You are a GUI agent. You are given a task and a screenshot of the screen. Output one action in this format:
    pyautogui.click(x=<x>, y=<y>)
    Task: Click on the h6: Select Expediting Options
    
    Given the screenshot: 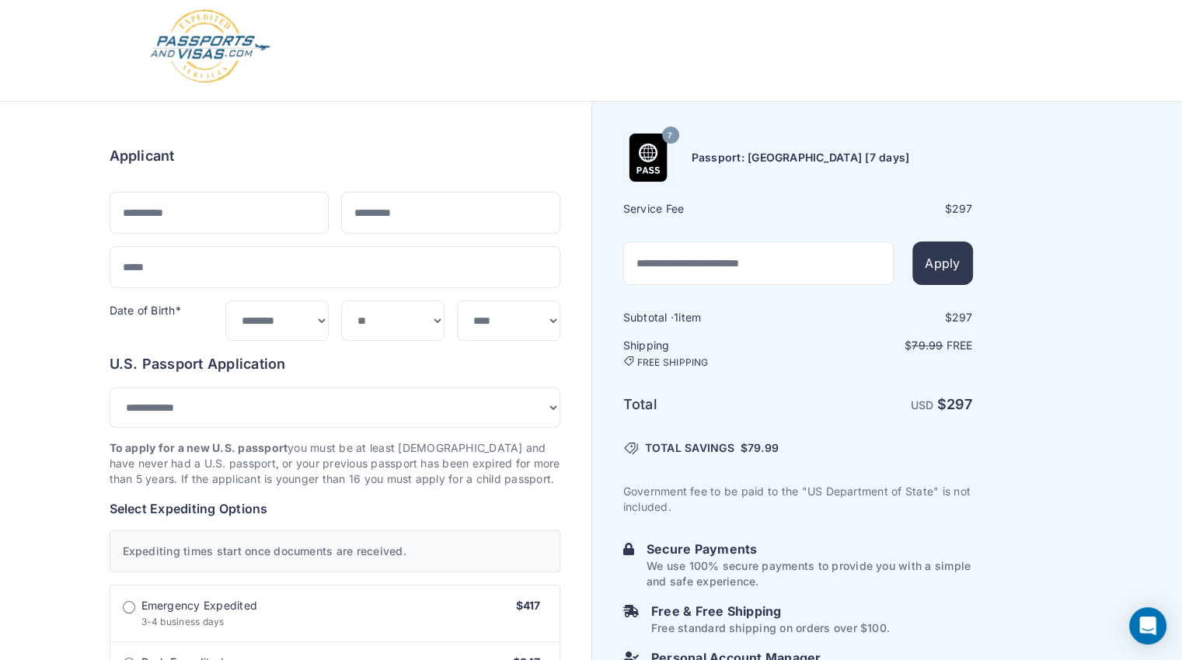 What is the action you would take?
    pyautogui.click(x=335, y=509)
    